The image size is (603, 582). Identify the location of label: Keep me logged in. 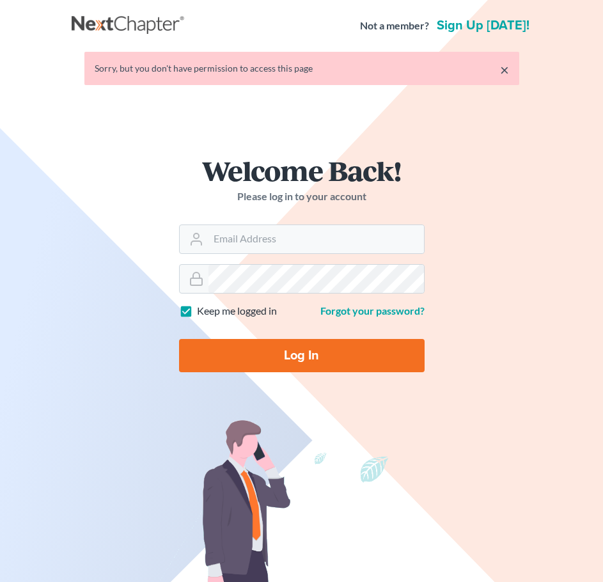
(236, 311).